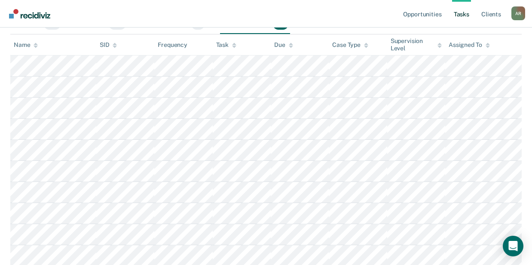 The height and width of the screenshot is (265, 532). I want to click on div: Assigned To, so click(469, 45).